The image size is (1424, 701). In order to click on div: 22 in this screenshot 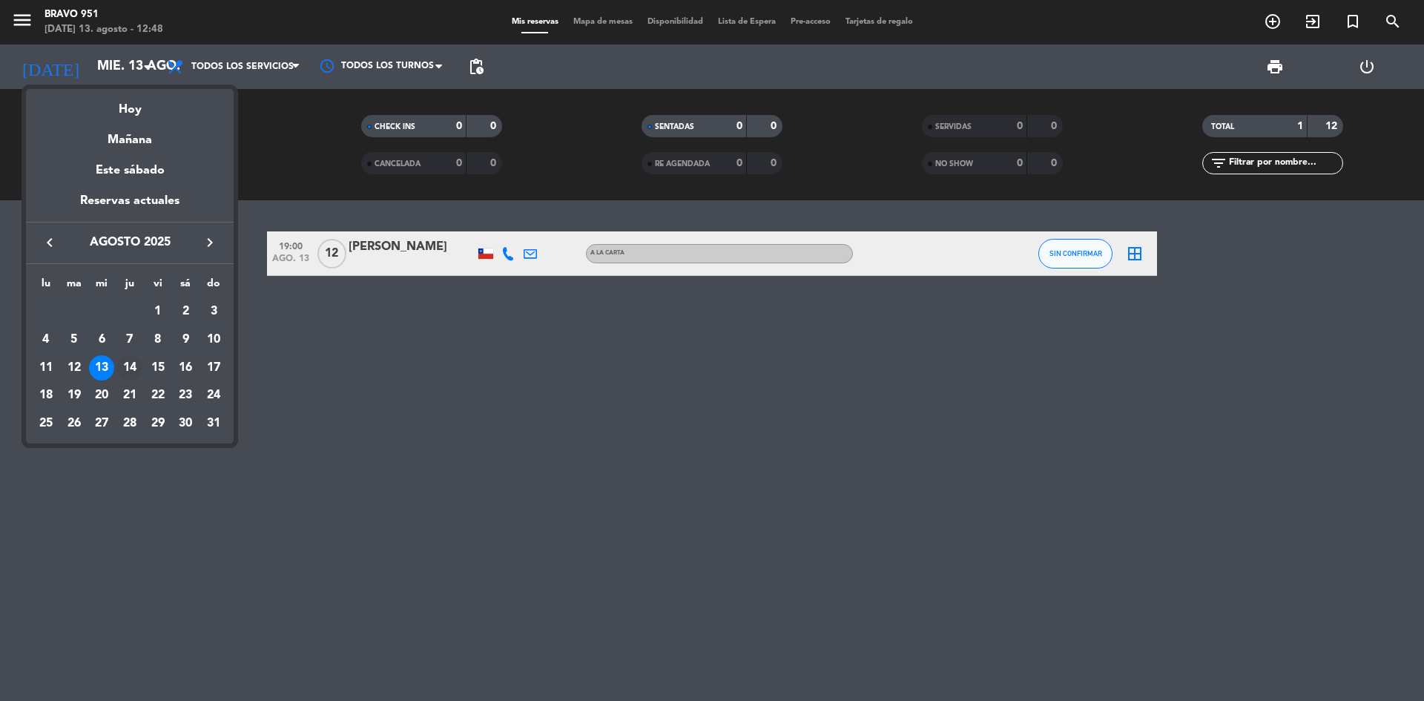, I will do `click(158, 395)`.